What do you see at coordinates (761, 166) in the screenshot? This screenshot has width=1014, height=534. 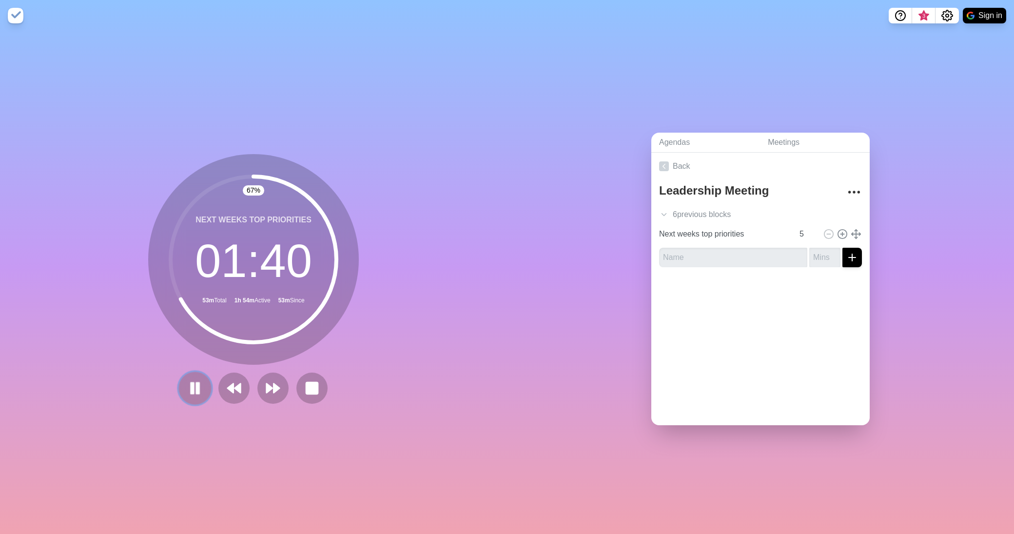 I see `a: Back` at bounding box center [761, 166].